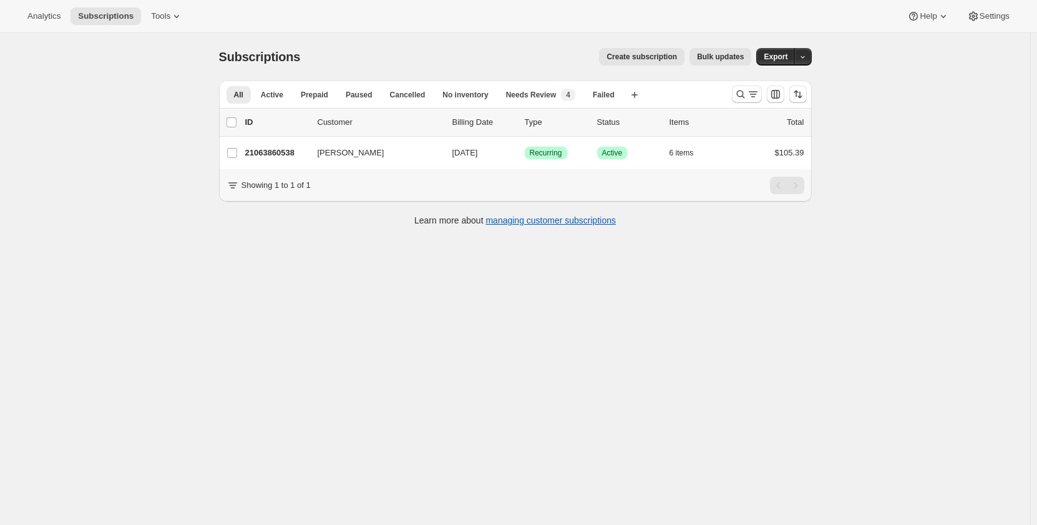 The height and width of the screenshot is (525, 1037). What do you see at coordinates (994, 16) in the screenshot?
I see `span: Settings` at bounding box center [994, 16].